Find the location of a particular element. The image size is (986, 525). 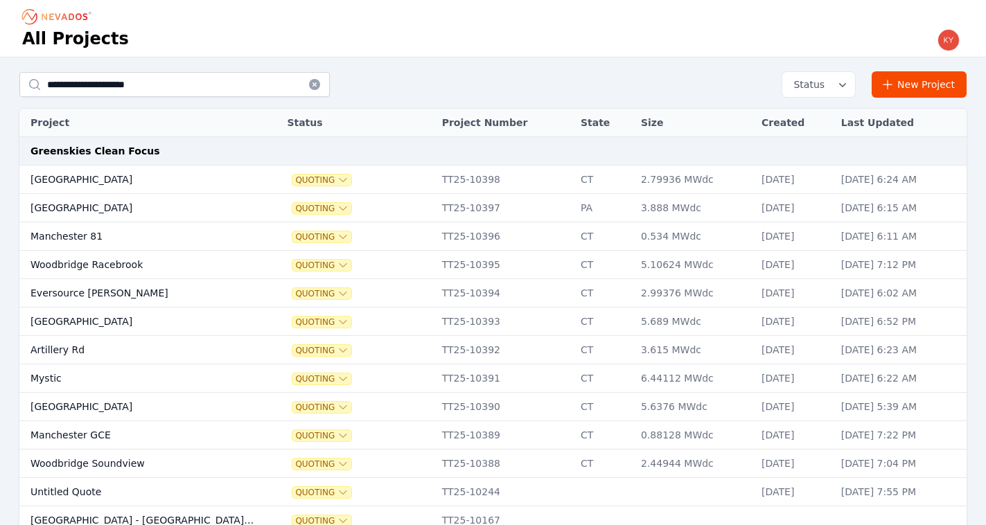

td: Mystic is located at coordinates (140, 378).